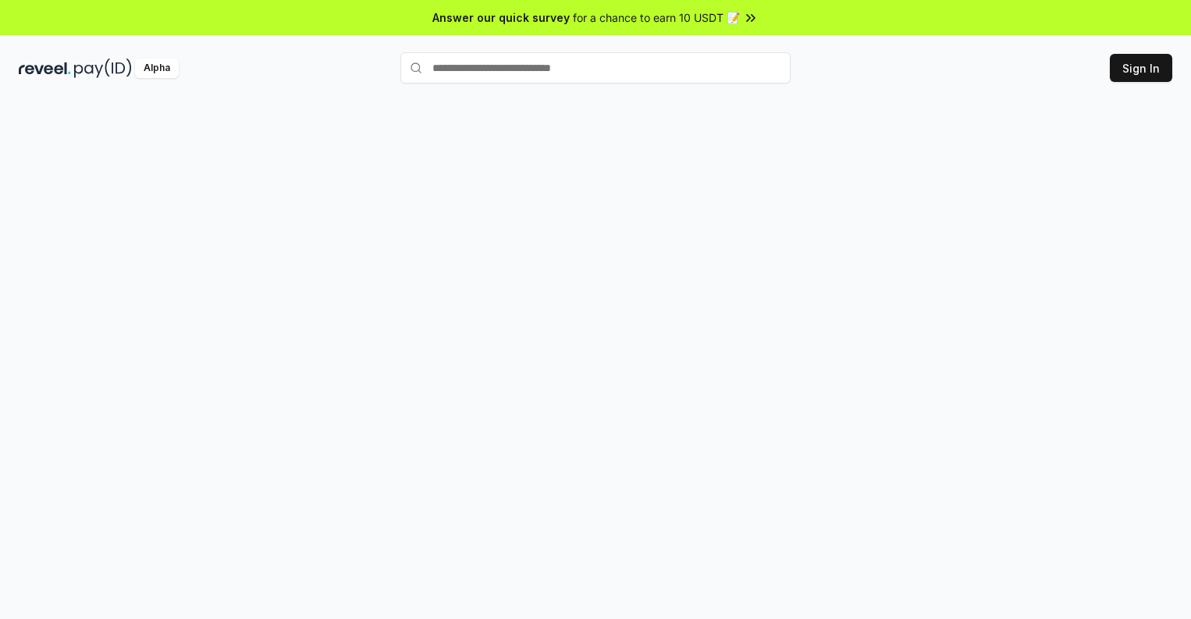 The width and height of the screenshot is (1191, 619). Describe the element at coordinates (656, 17) in the screenshot. I see `span: for a chance to earn 10 USDT 📝` at that location.